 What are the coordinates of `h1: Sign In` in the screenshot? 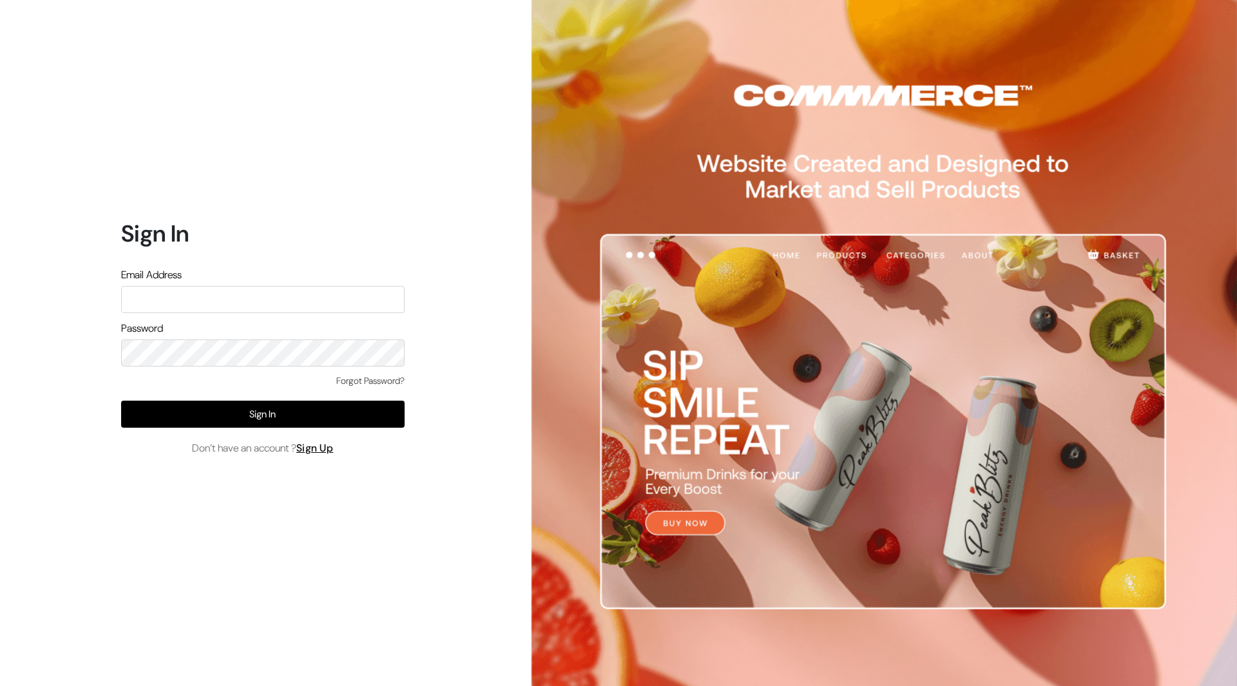 It's located at (263, 233).